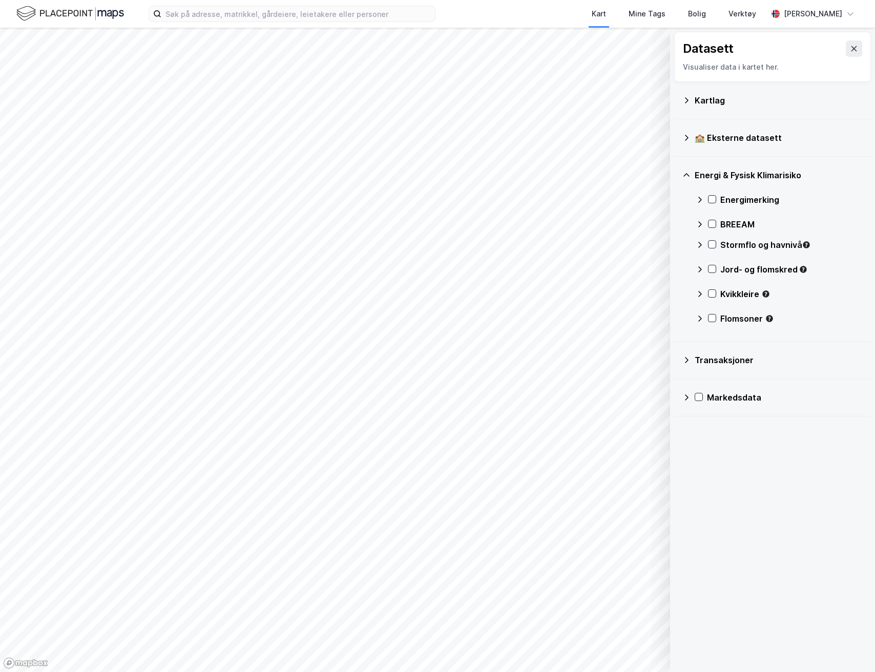  What do you see at coordinates (298, 14) in the screenshot?
I see `input: Søk på adresse, matrikkel, gårdeiere, leietakere eller personer` at bounding box center [298, 14].